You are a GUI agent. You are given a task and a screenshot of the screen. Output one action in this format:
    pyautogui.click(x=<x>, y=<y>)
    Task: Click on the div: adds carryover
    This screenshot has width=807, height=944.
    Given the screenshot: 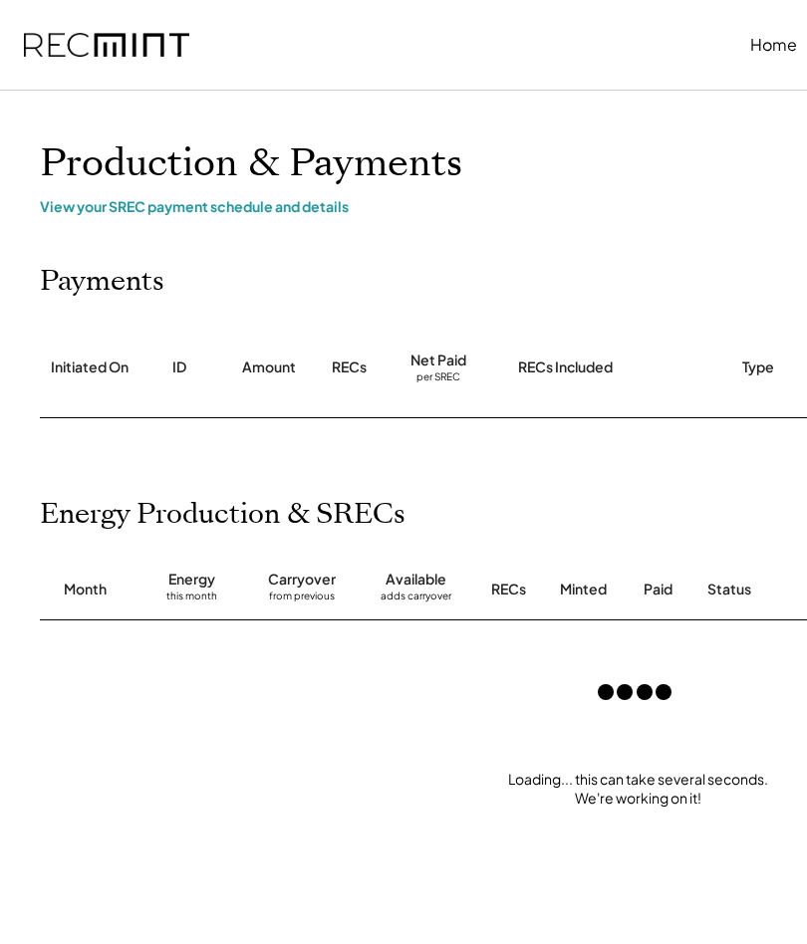 What is the action you would take?
    pyautogui.click(x=415, y=600)
    